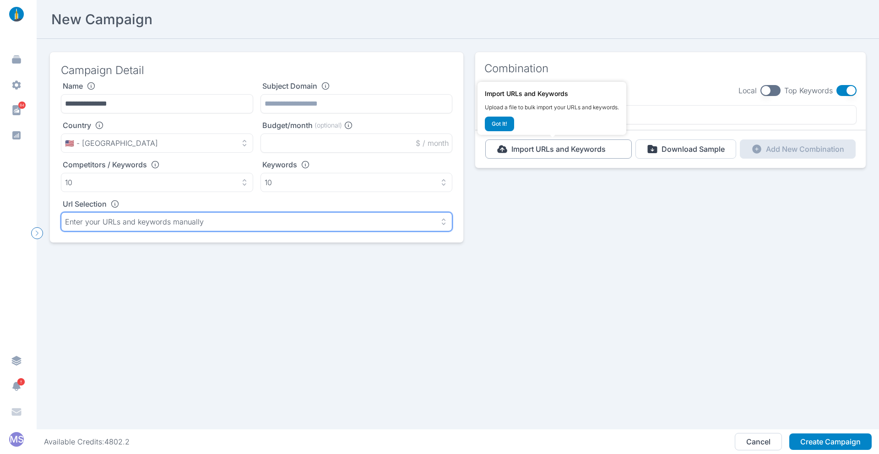 The height and width of the screenshot is (454, 879). Describe the element at coordinates (287, 125) in the screenshot. I see `label: Budget/month` at that location.